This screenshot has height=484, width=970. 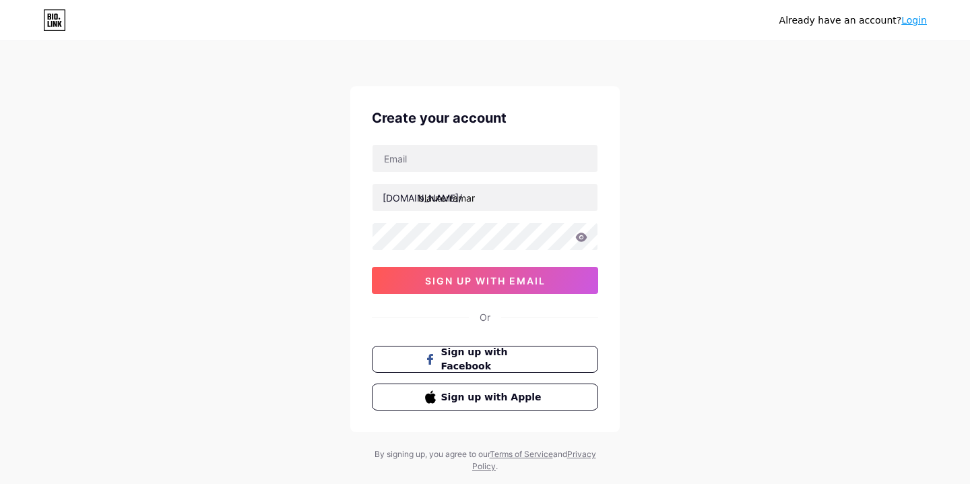 What do you see at coordinates (485, 280) in the screenshot?
I see `span: sign up with email` at bounding box center [485, 280].